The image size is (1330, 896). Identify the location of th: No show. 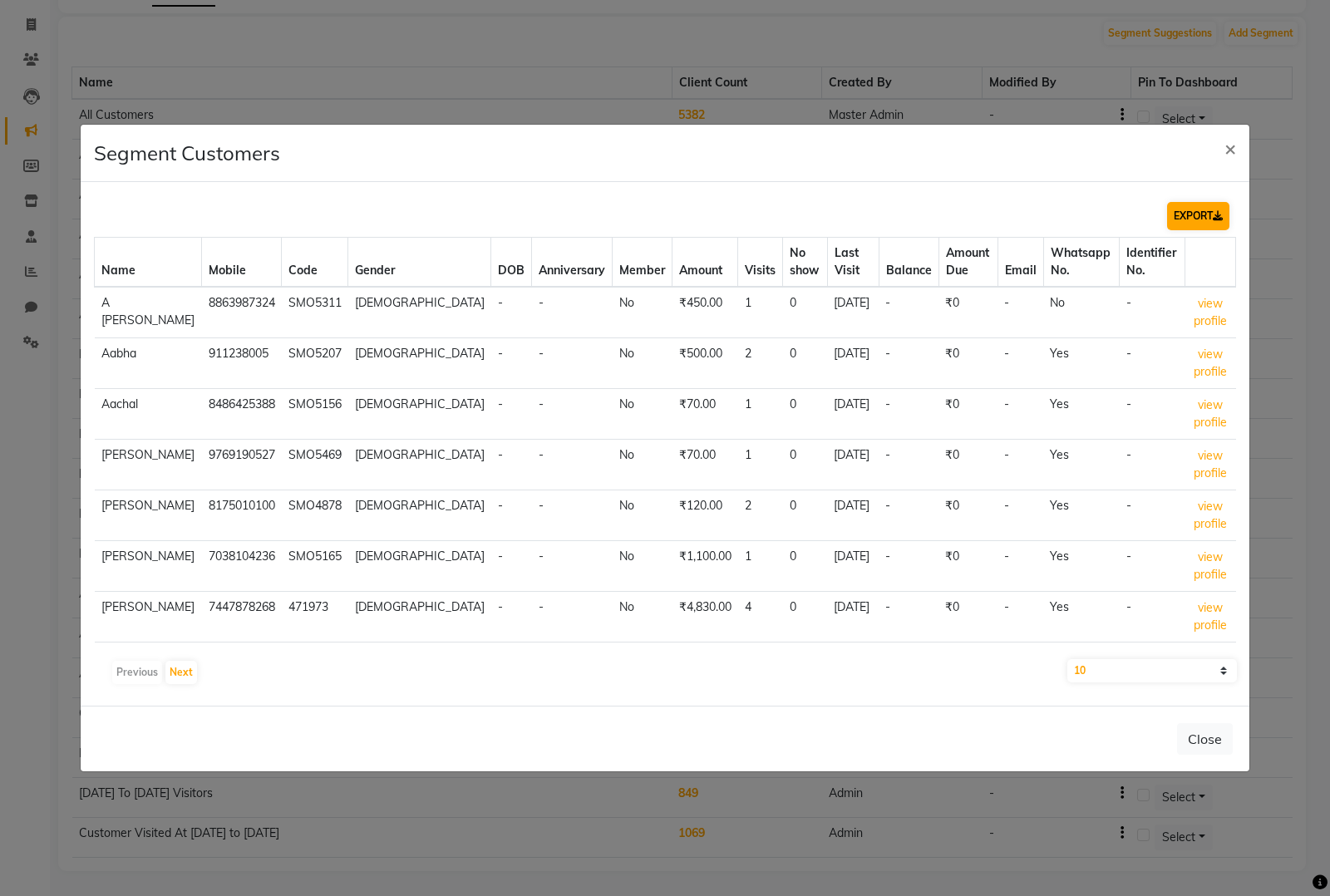
(806, 262).